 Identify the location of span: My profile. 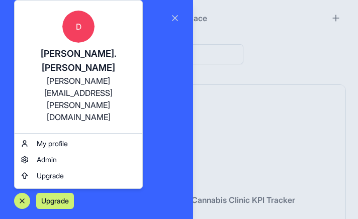
(52, 144).